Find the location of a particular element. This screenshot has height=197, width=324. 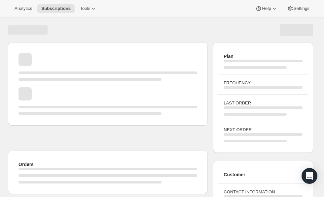

div: Open Intercom Messenger is located at coordinates (309, 176).